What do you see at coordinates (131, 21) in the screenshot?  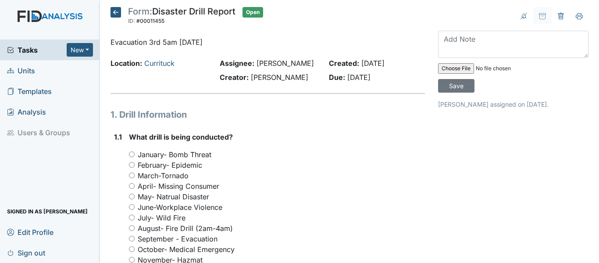 I see `span: ID:` at bounding box center [131, 21].